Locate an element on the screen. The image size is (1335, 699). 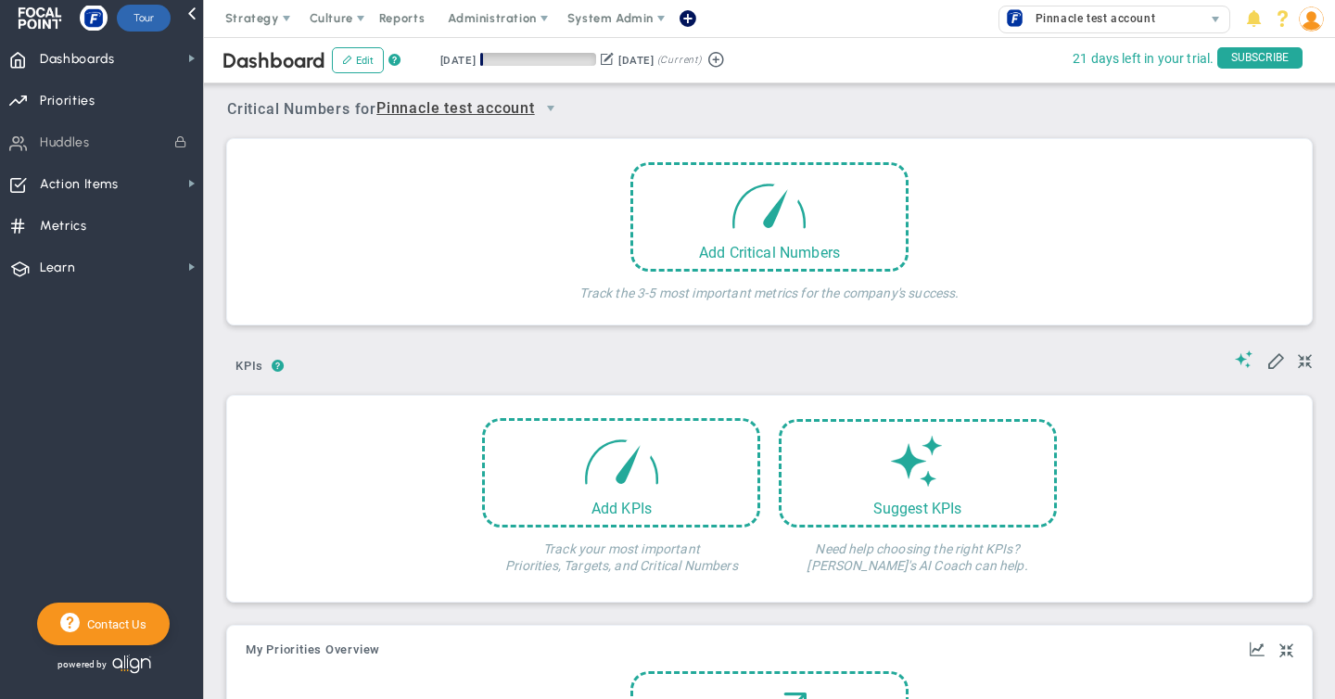
span: Administration is located at coordinates (491, 18).